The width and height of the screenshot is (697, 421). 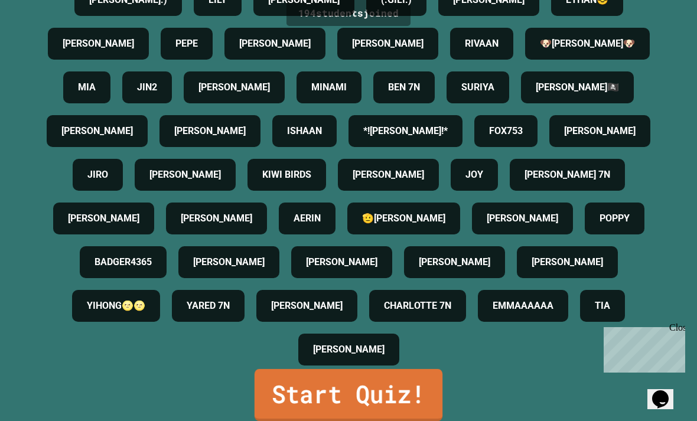 What do you see at coordinates (116, 306) in the screenshot?
I see `h4: YIHONG🌝🌝` at bounding box center [116, 306].